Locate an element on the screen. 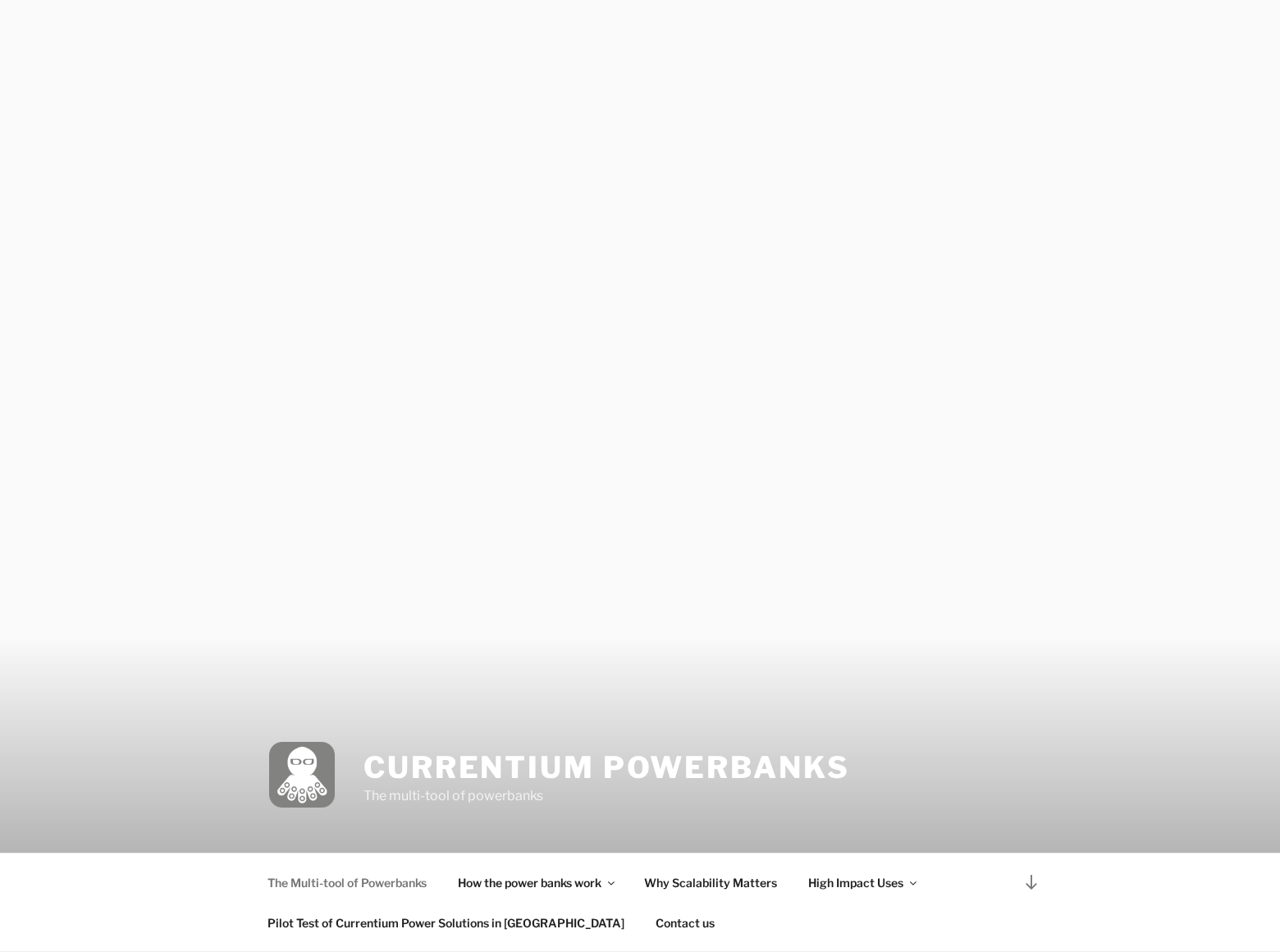 The width and height of the screenshot is (1280, 952). a: Contact us is located at coordinates (685, 922).